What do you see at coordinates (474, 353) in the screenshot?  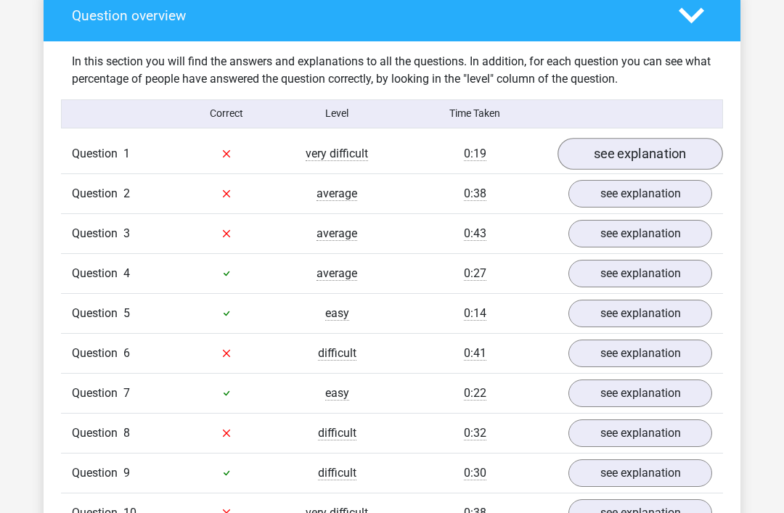 I see `span: 0:41` at bounding box center [474, 353].